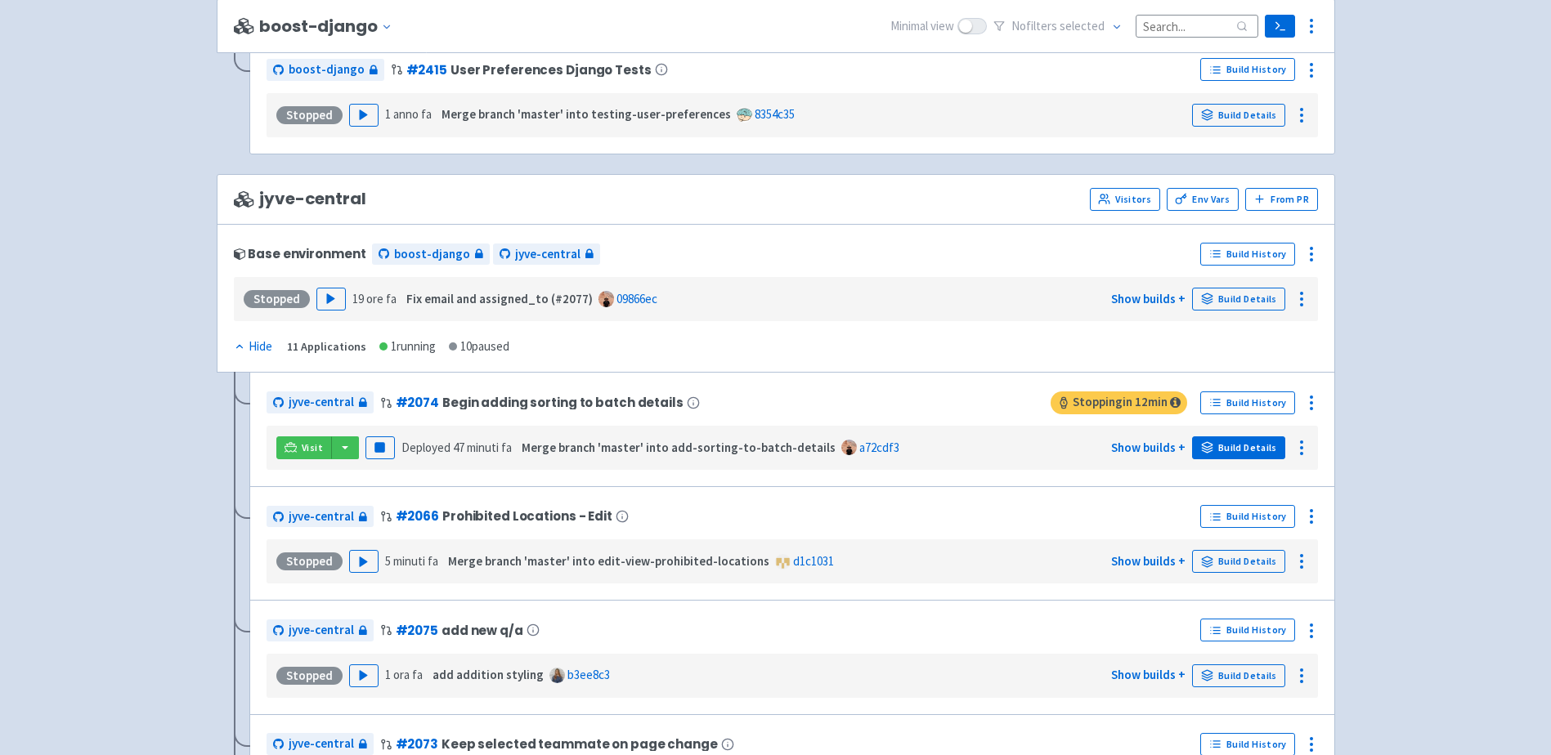 This screenshot has height=755, width=1551. What do you see at coordinates (586, 114) in the screenshot?
I see `strong: Merge branch 'master' into testing-user-preferences` at bounding box center [586, 114].